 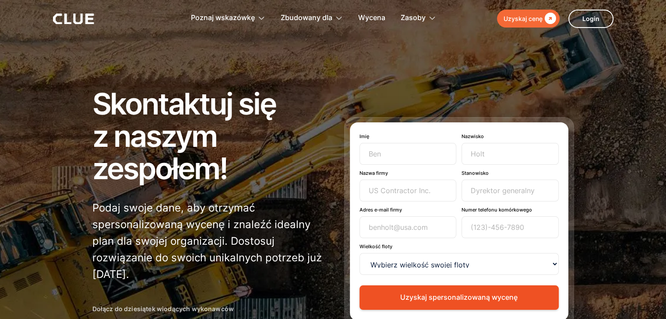 I want to click on font: Podaj swoje dane, aby otrzymać spersonalizowaną wycenę i znaleźć idealny plan dla swojej organiza..., so click(x=207, y=241).